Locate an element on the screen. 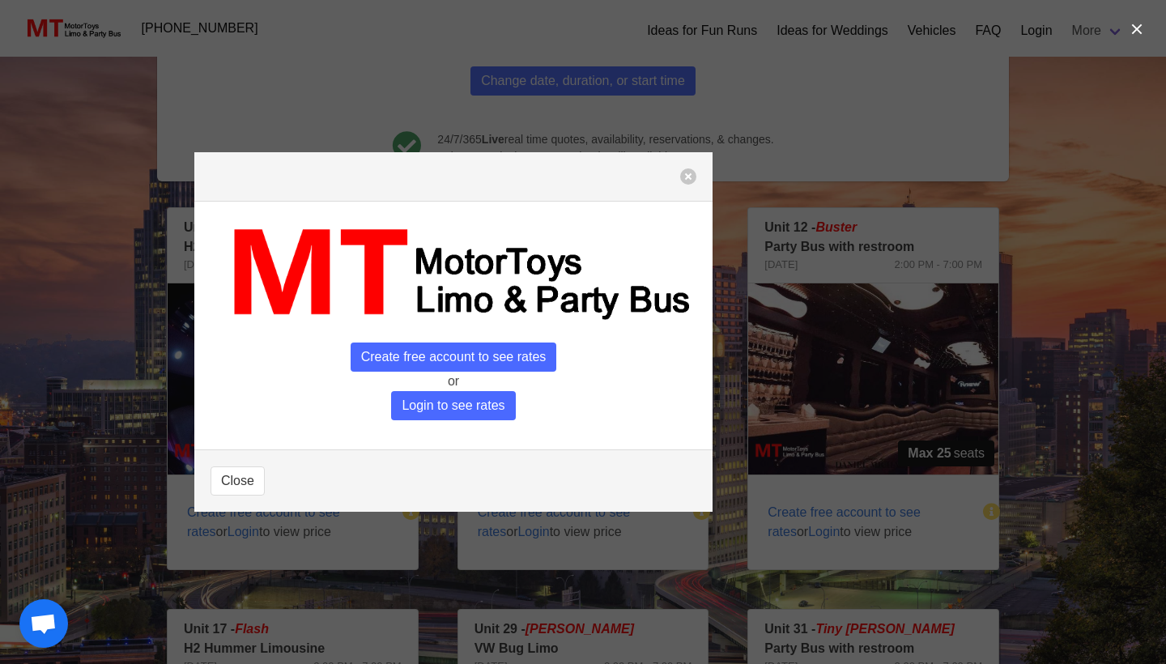  img: MT_logo_name.png is located at coordinates (454, 273).